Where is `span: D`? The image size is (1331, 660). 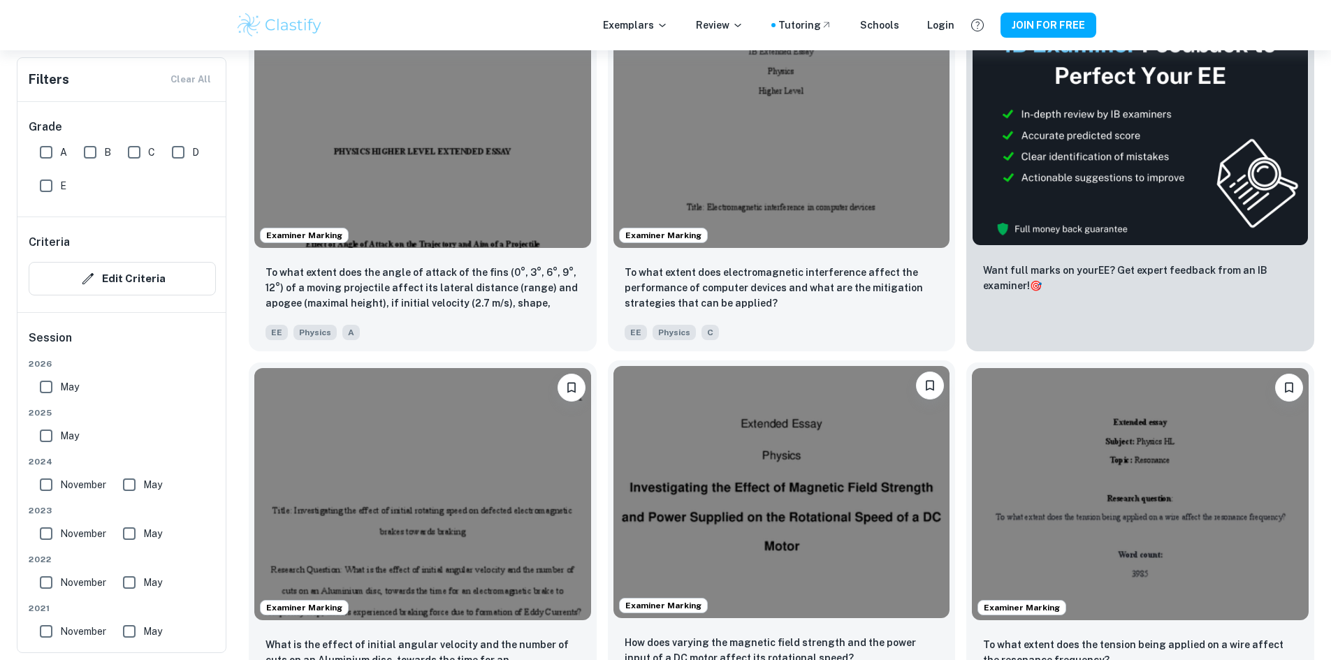
span: D is located at coordinates (196, 152).